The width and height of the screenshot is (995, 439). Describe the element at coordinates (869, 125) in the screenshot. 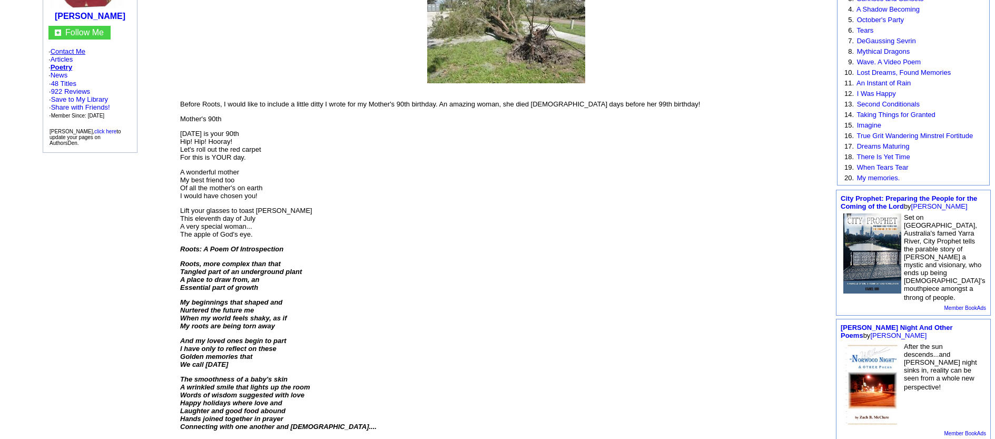

I see `a: Imagine` at that location.